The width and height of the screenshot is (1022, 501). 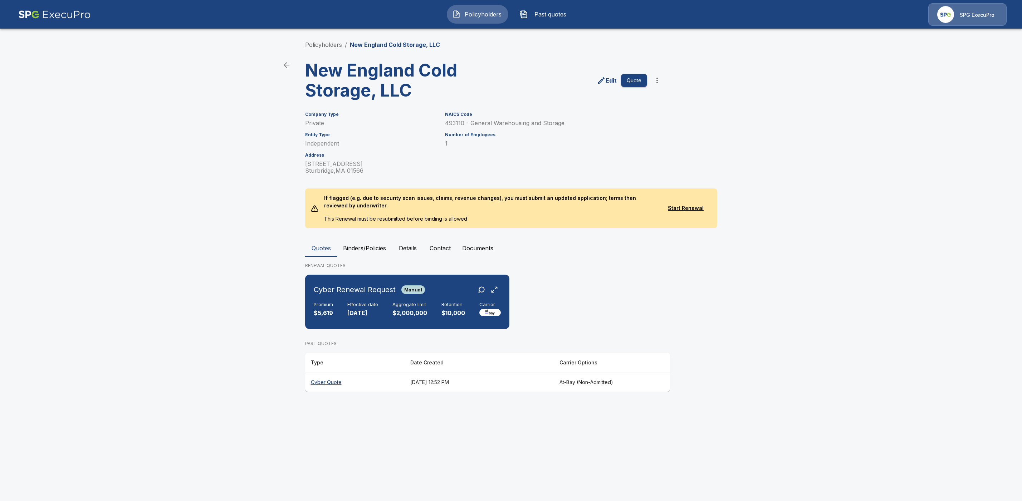 I want to click on p: Independent, so click(x=371, y=144).